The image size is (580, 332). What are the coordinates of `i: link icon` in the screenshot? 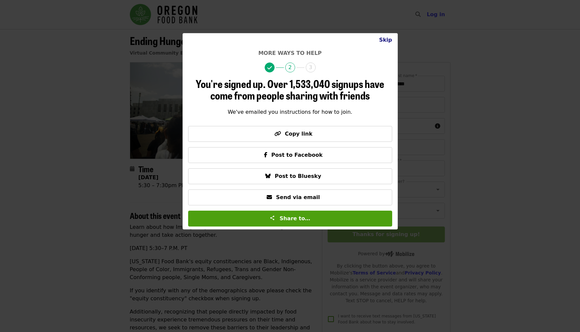 It's located at (277, 134).